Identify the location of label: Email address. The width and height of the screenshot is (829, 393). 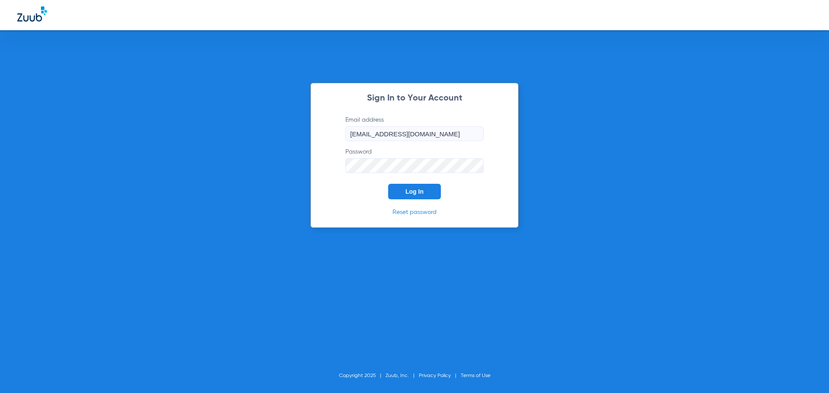
(415, 128).